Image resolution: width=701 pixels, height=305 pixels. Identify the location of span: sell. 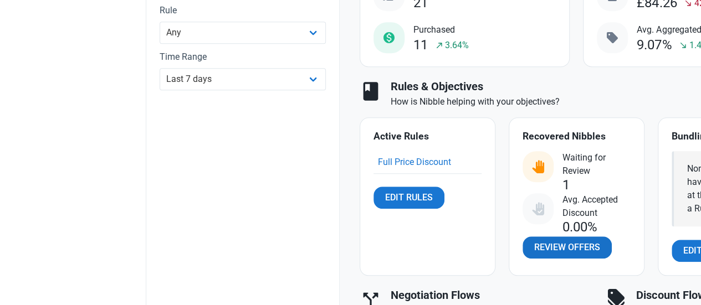
(612, 38).